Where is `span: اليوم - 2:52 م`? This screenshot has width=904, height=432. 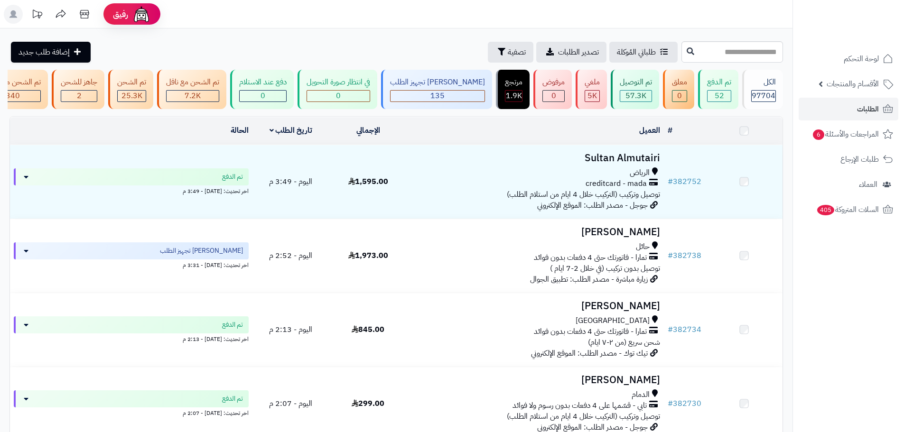 span: اليوم - 2:52 م is located at coordinates (291, 256).